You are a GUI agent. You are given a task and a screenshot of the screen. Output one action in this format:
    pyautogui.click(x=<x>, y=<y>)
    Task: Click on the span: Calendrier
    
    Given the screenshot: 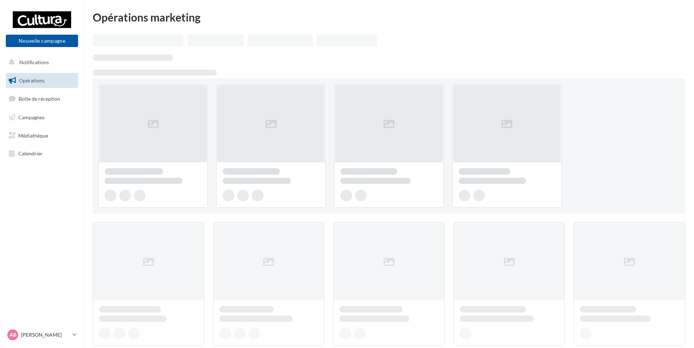 What is the action you would take?
    pyautogui.click(x=30, y=153)
    